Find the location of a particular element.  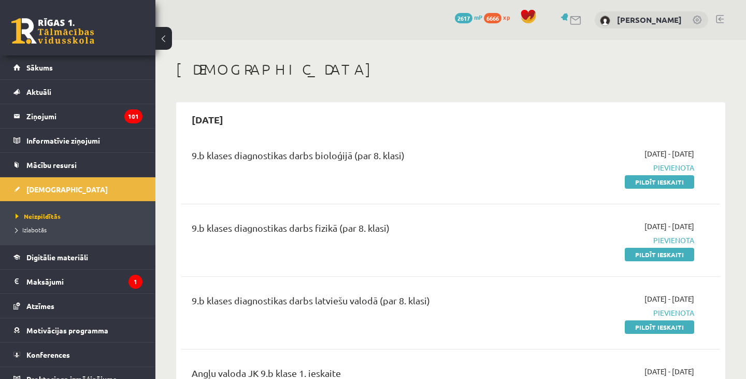

a: 2617 mP is located at coordinates (468, 17).